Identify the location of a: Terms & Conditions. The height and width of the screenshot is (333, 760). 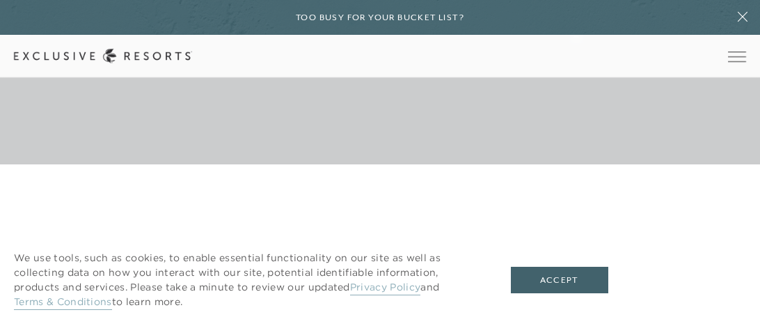
(63, 302).